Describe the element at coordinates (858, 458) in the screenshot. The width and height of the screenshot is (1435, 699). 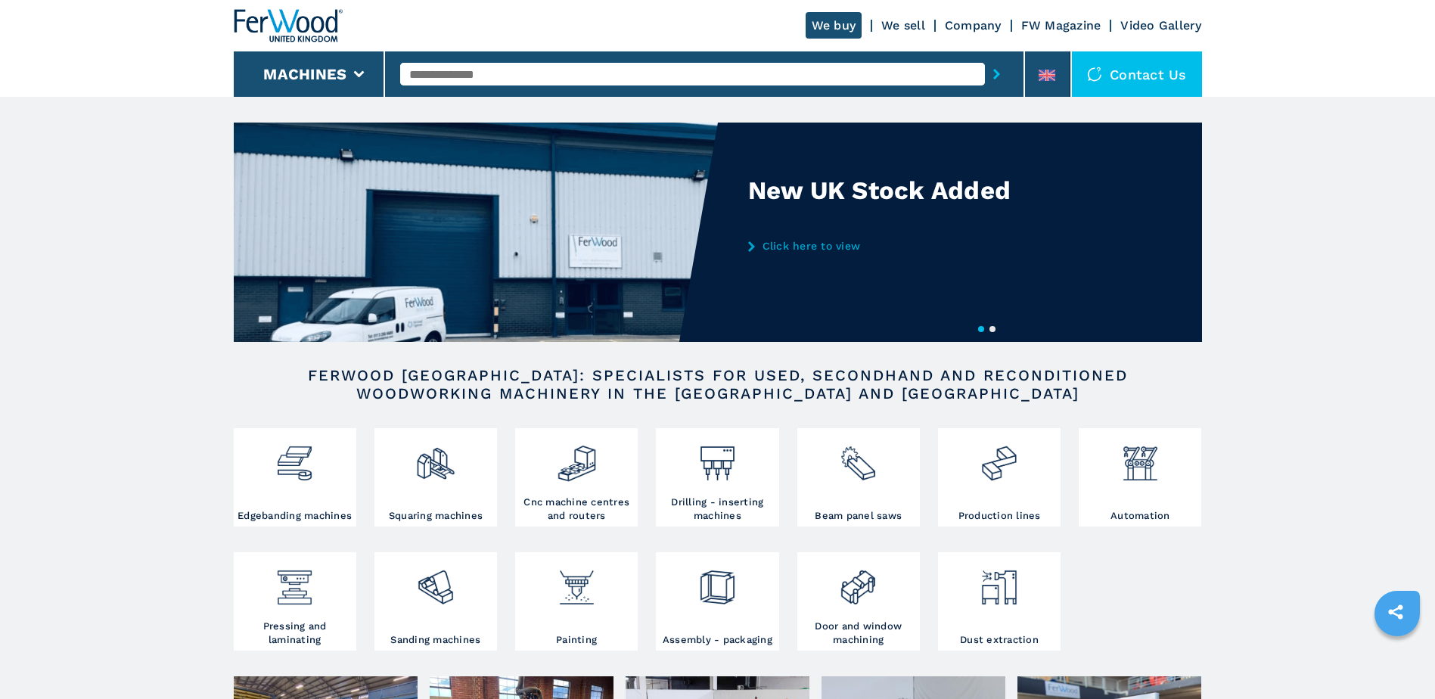
I see `img: sezionatrici_2.png` at that location.